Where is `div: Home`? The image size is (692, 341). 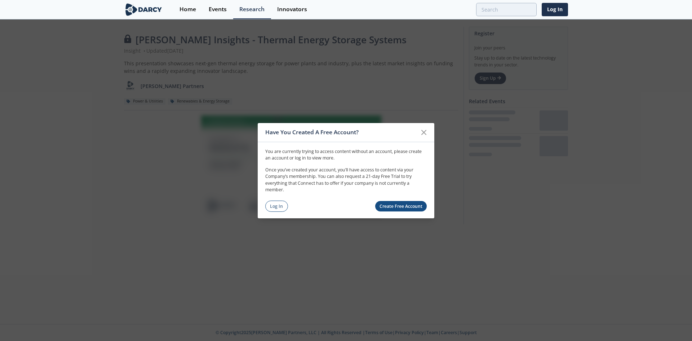 div: Home is located at coordinates (188, 9).